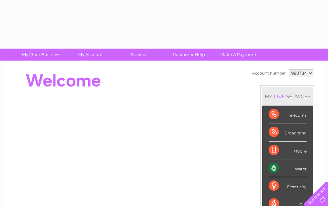  I want to click on a: Customer Help, so click(189, 54).